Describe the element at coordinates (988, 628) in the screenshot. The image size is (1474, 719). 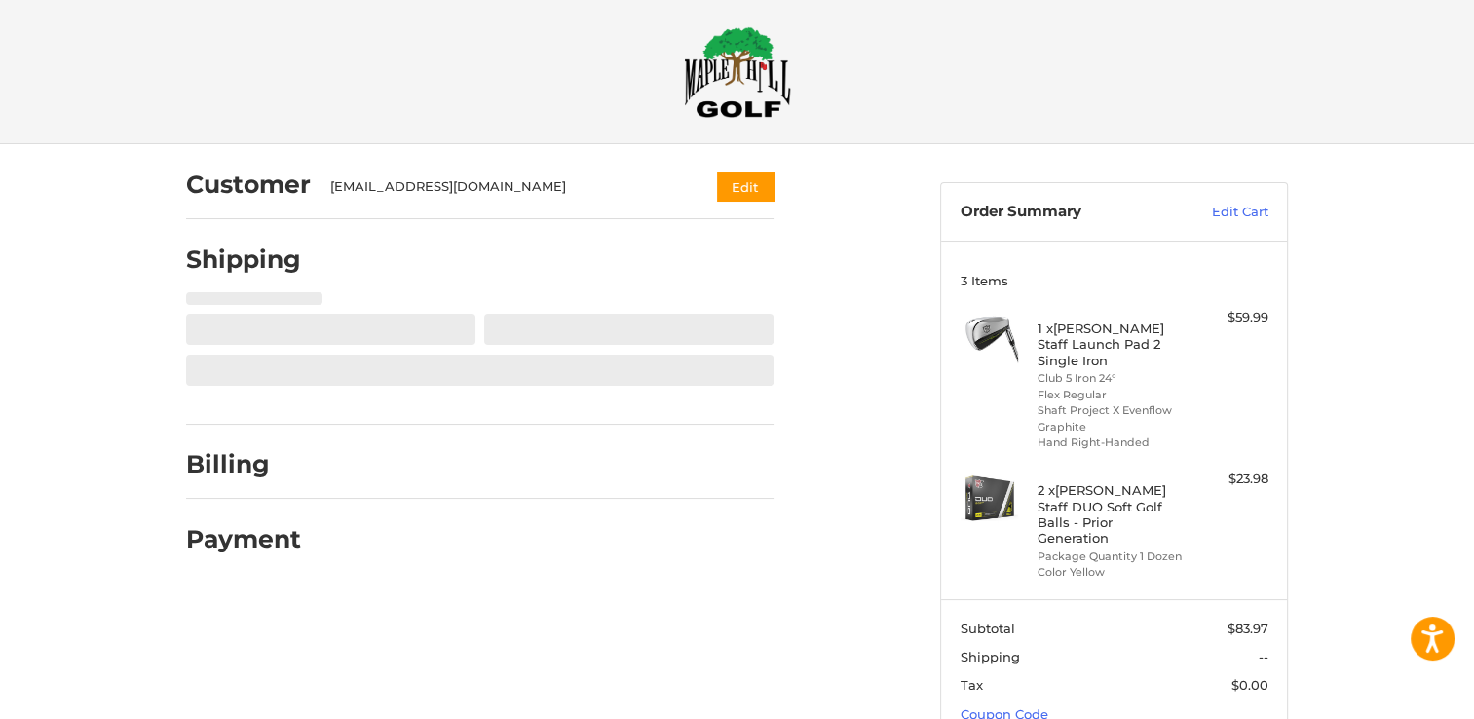
I see `span: Subtotal` at that location.